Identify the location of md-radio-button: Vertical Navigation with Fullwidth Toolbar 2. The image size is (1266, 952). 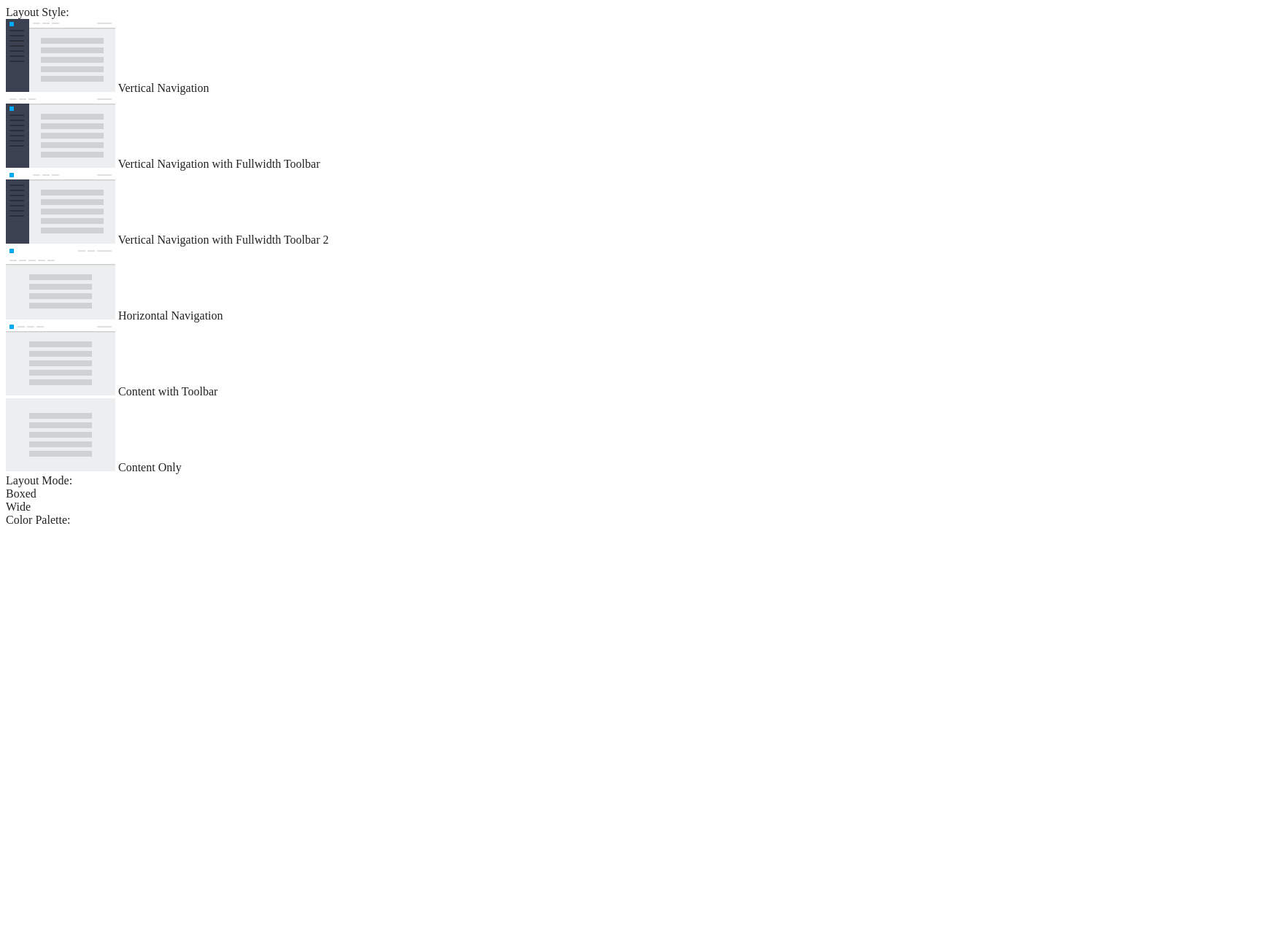
(632, 209).